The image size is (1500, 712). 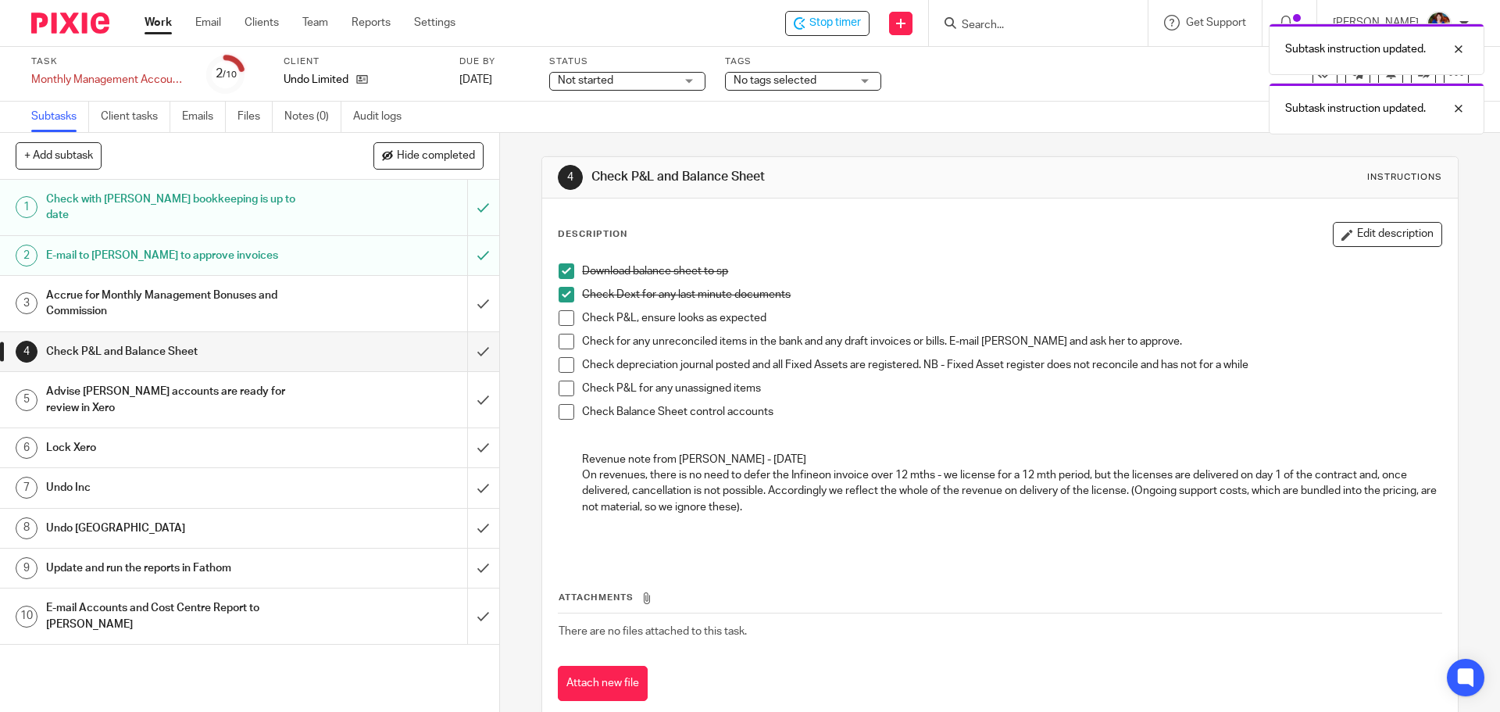 What do you see at coordinates (135, 116) in the screenshot?
I see `a: Client tasks` at bounding box center [135, 116].